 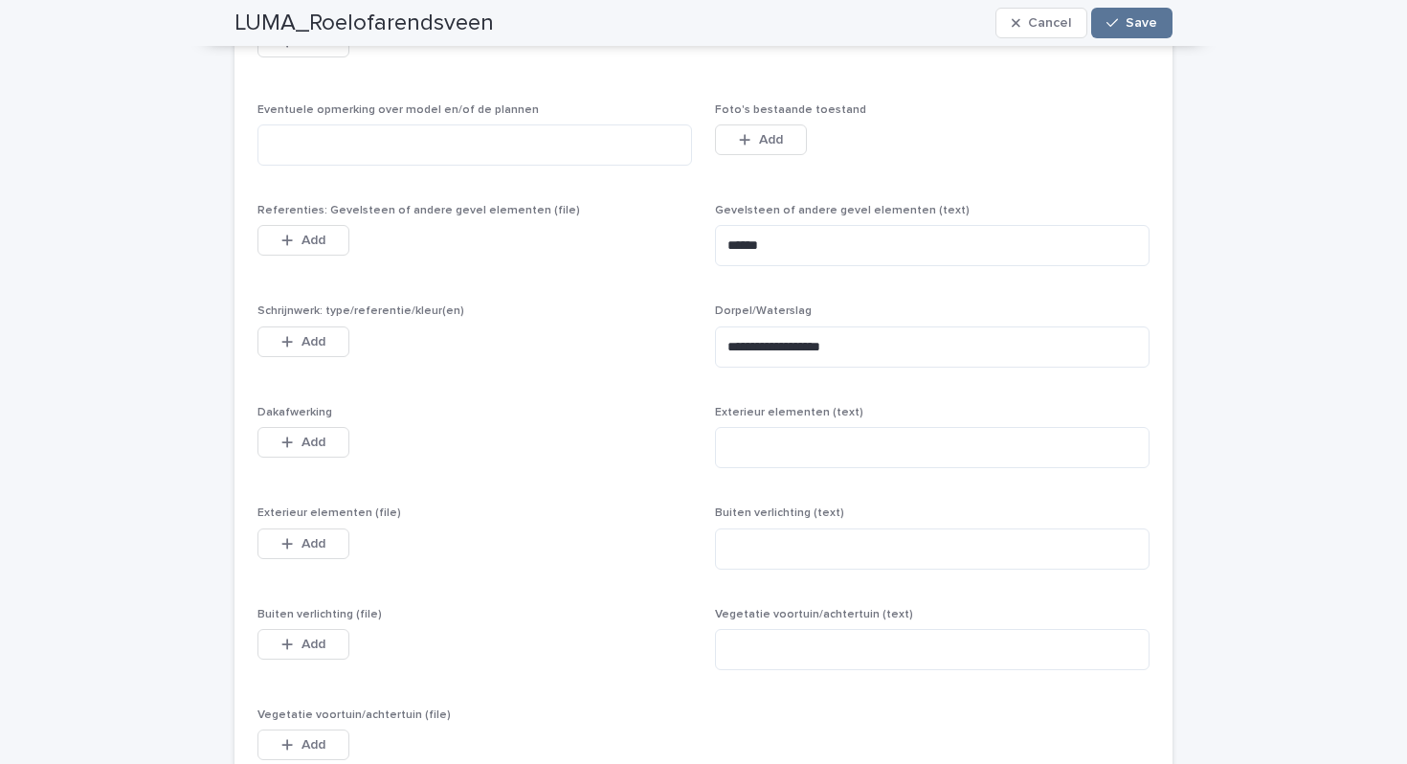 I want to click on h2: LUMA_Roelofarendsveen, so click(x=364, y=23).